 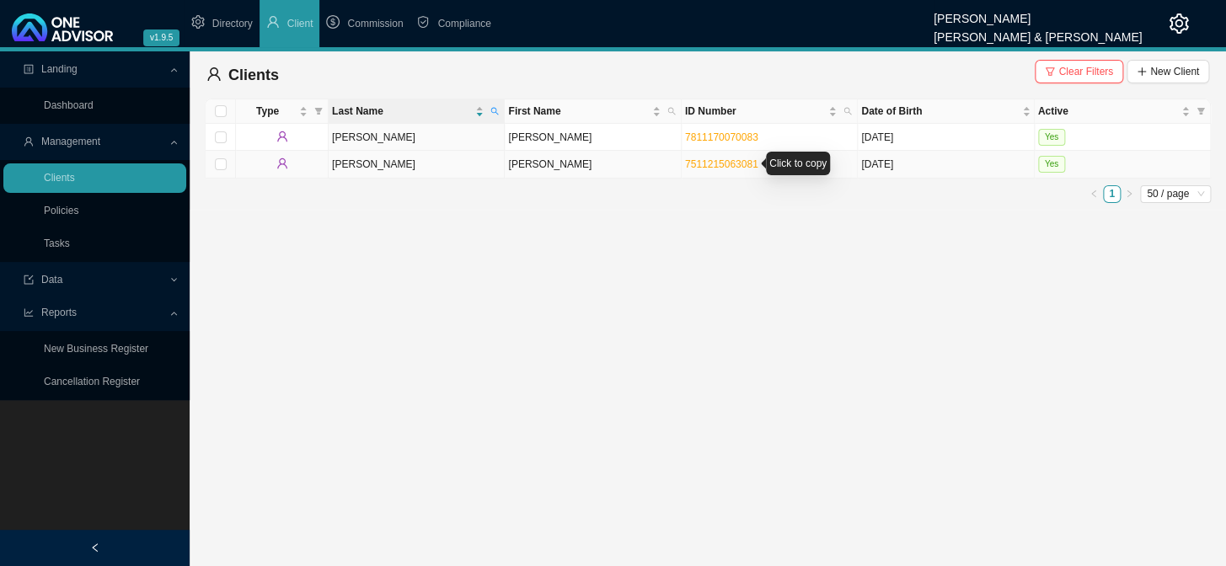 What do you see at coordinates (463, 24) in the screenshot?
I see `span: Compliance` at bounding box center [463, 24].